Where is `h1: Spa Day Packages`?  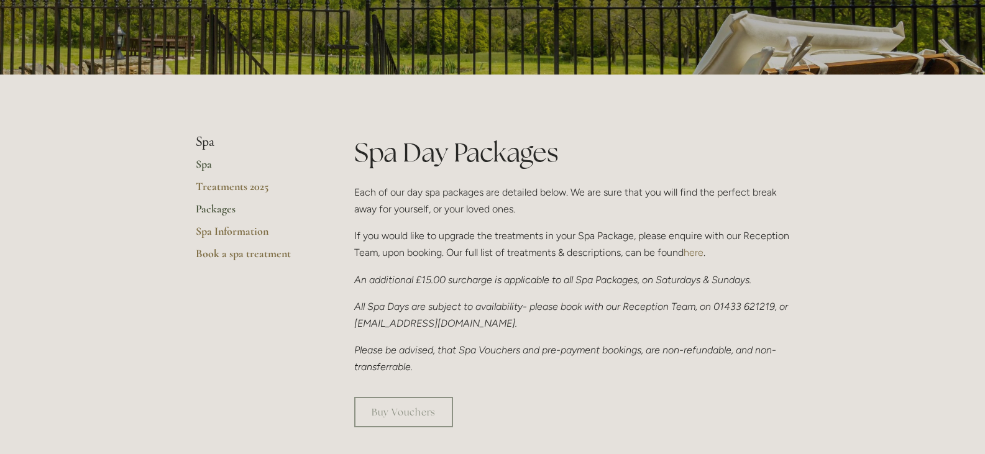 h1: Spa Day Packages is located at coordinates (572, 152).